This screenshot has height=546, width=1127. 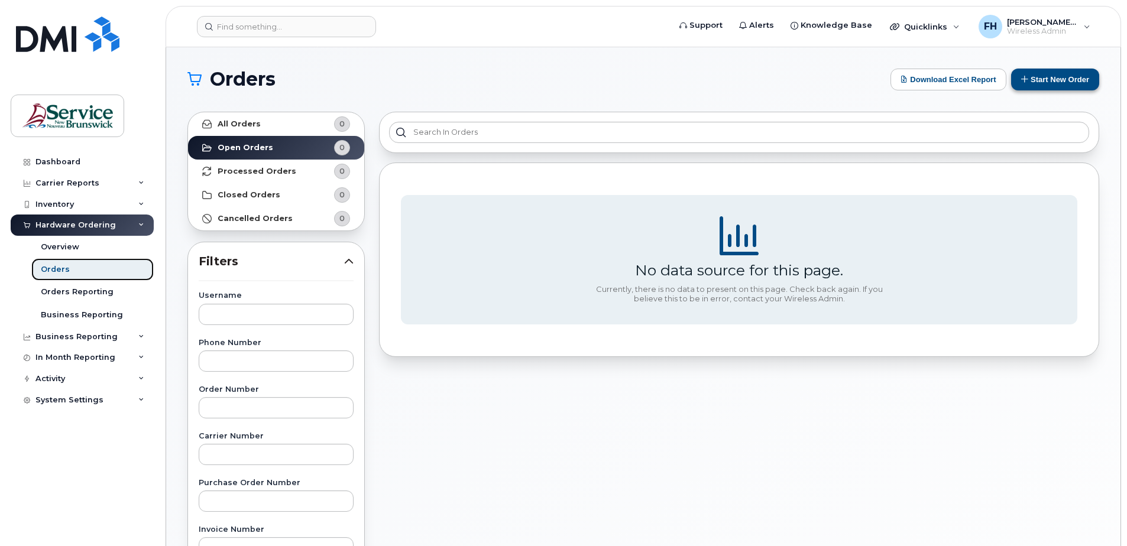 What do you see at coordinates (276, 530) in the screenshot?
I see `label: Invoice Number` at bounding box center [276, 530].